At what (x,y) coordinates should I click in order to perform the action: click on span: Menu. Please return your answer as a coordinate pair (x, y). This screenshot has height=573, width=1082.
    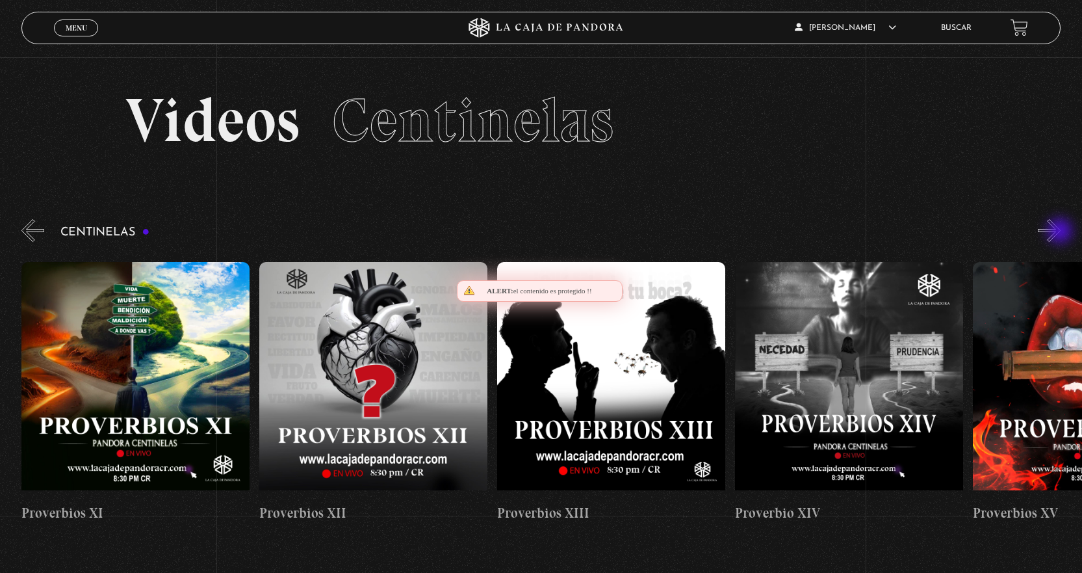
    Looking at the image, I should click on (76, 28).